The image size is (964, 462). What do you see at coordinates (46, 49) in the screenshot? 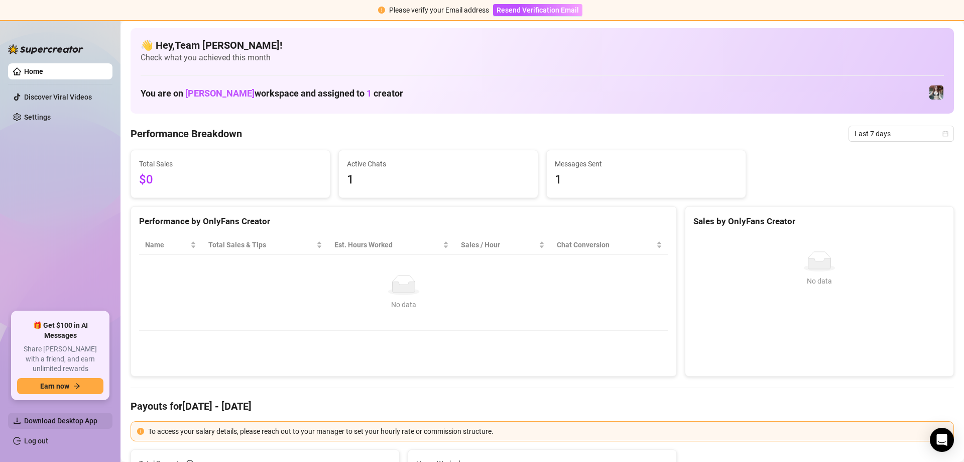
I see `img: logo-BBDzfeDw.svg` at bounding box center [46, 49].